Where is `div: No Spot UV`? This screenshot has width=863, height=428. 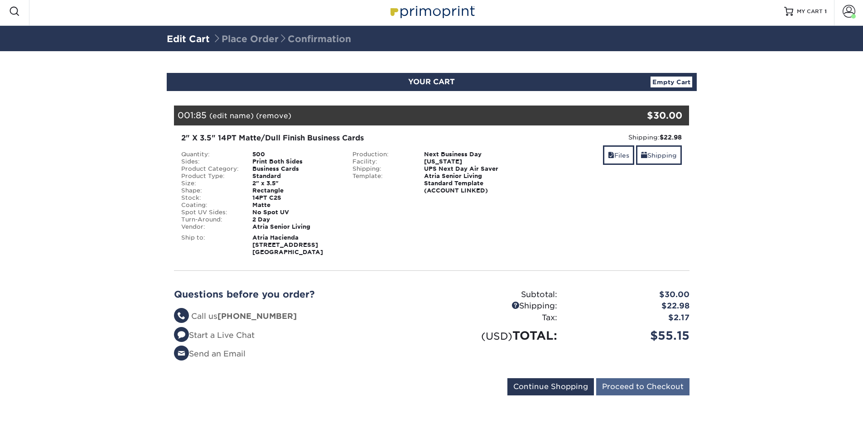
div: No Spot UV is located at coordinates (295, 212).